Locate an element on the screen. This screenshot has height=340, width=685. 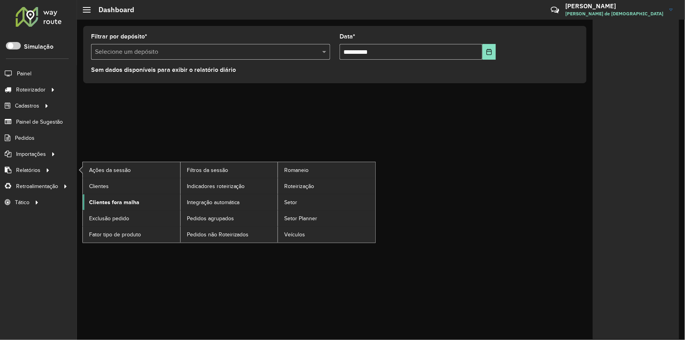
span: Painel is located at coordinates (24, 73).